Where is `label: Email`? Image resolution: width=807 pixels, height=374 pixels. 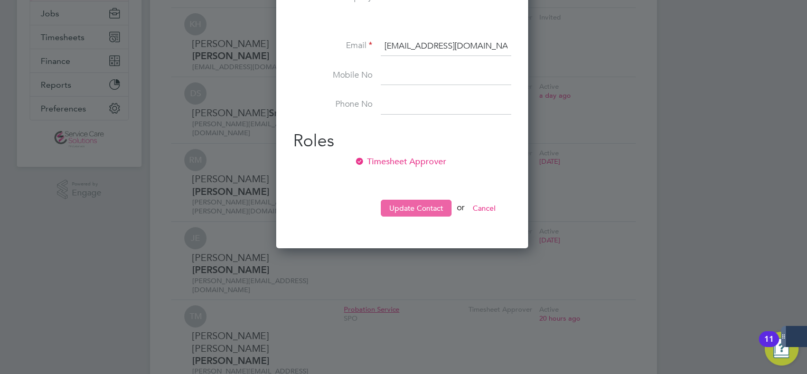 label: Email is located at coordinates (333, 45).